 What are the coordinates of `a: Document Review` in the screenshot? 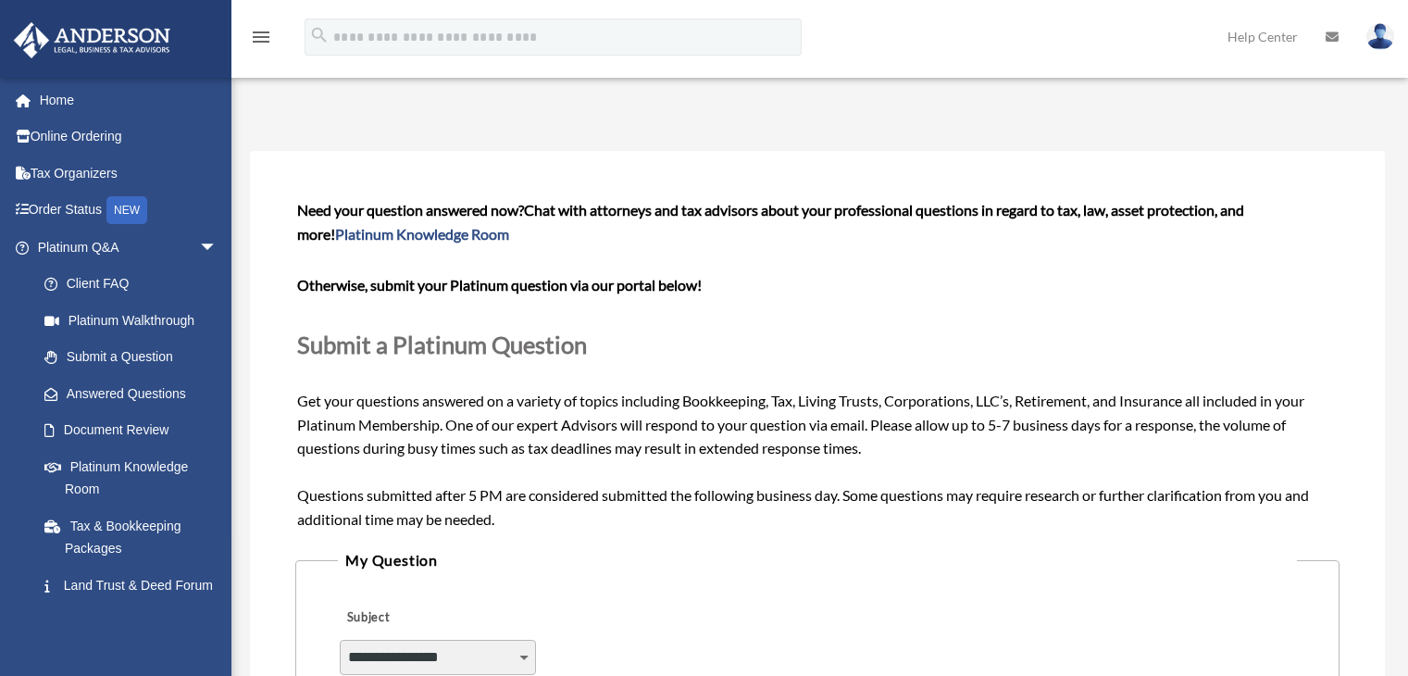 It's located at (135, 430).